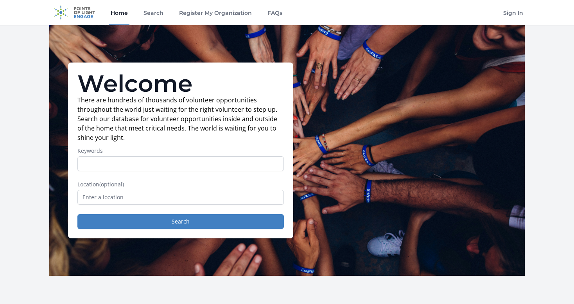  Describe the element at coordinates (181, 119) in the screenshot. I see `p: There are hundreds of thousands of volunteer opportunities throughout the world just waiting for ...` at that location.